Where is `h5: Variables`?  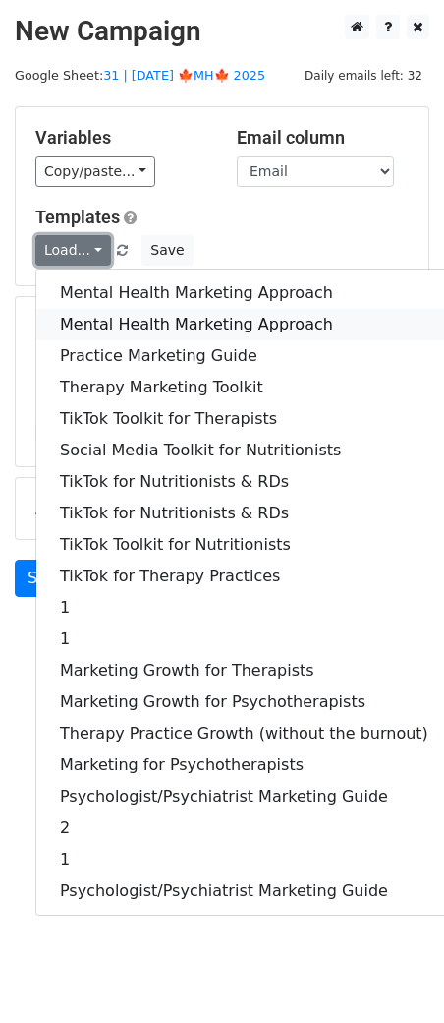
h5: Variables is located at coordinates (121, 138).